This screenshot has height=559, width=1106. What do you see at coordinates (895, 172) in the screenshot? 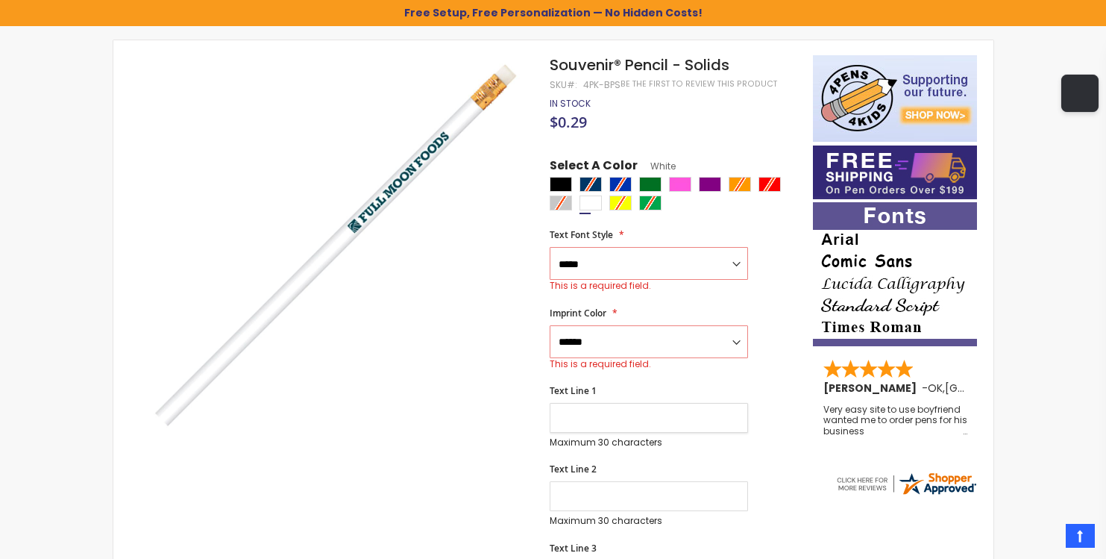
I see `img: Free shipping on orders over $199` at bounding box center [895, 172].